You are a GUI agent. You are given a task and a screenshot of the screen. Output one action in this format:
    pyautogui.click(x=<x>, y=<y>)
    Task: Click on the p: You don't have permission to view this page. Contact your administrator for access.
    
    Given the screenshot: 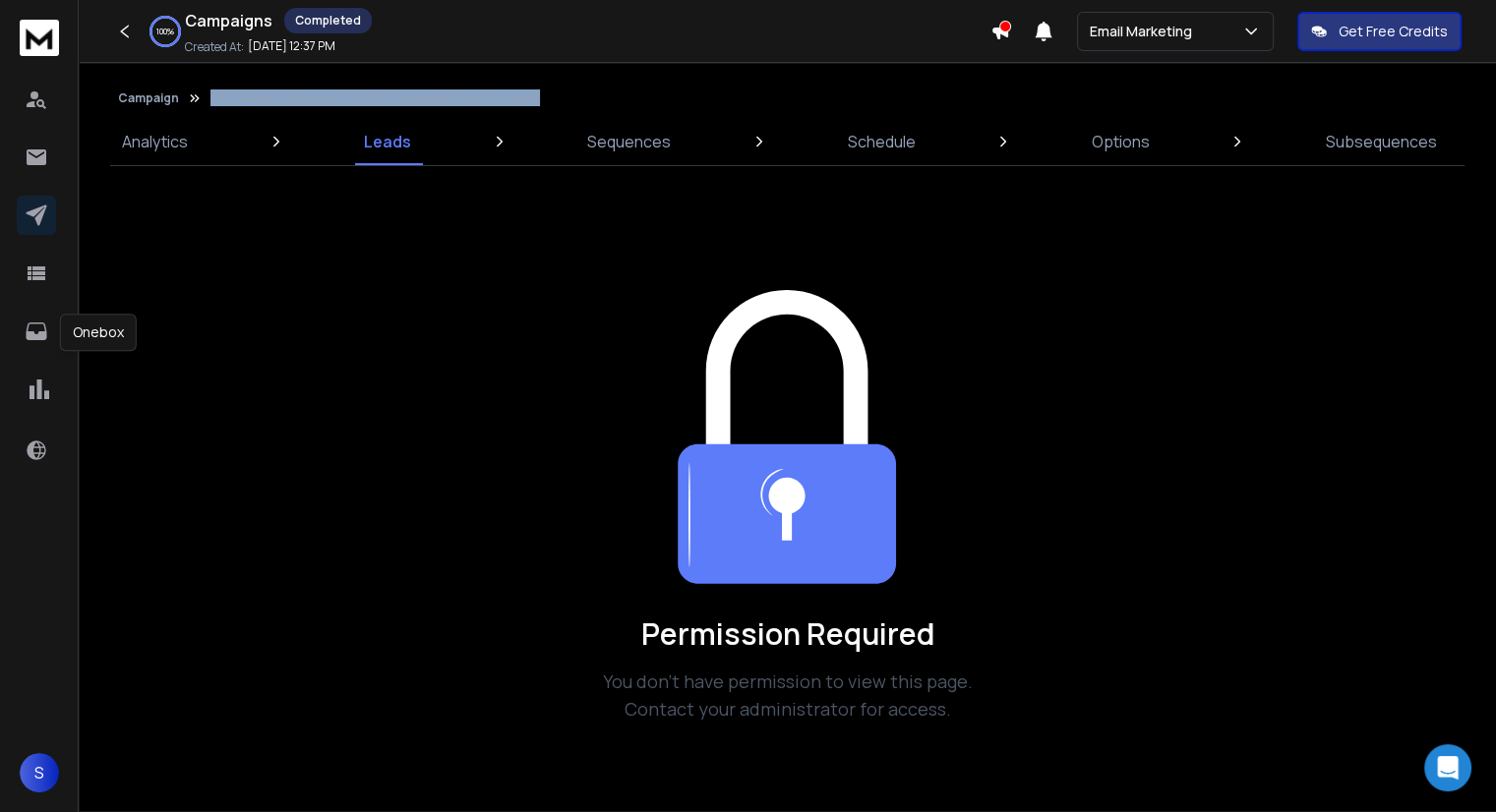 What is the action you would take?
    pyautogui.click(x=788, y=695)
    